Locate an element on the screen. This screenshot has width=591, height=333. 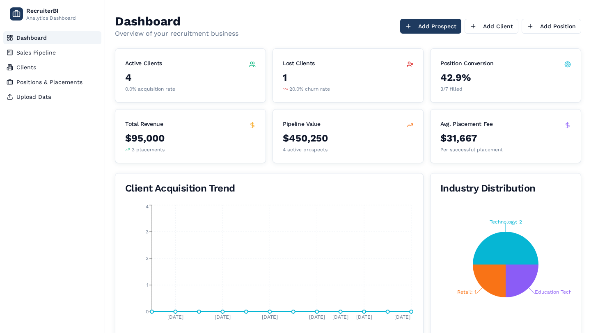
button: Add Prospect is located at coordinates (430, 26).